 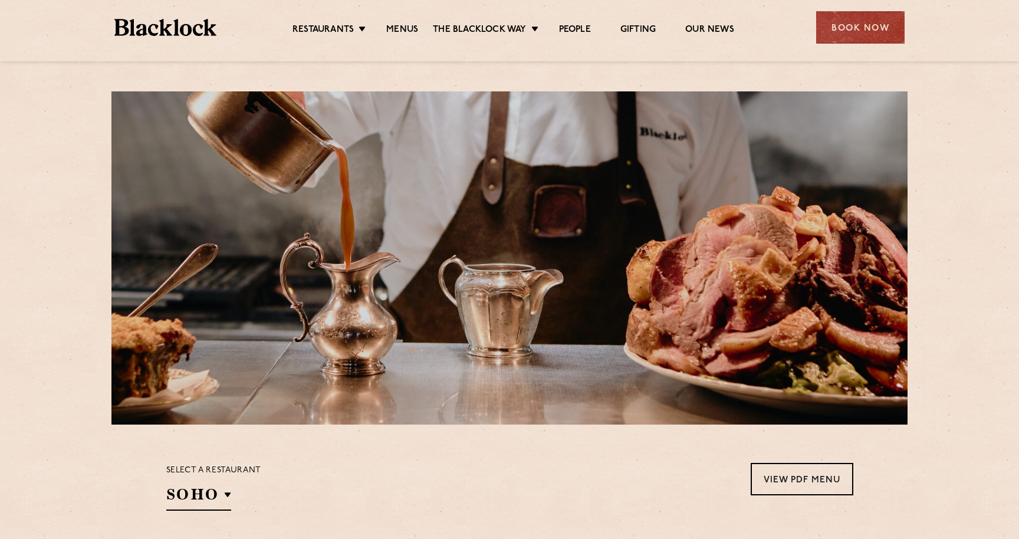 I want to click on a: Restaurants, so click(x=323, y=31).